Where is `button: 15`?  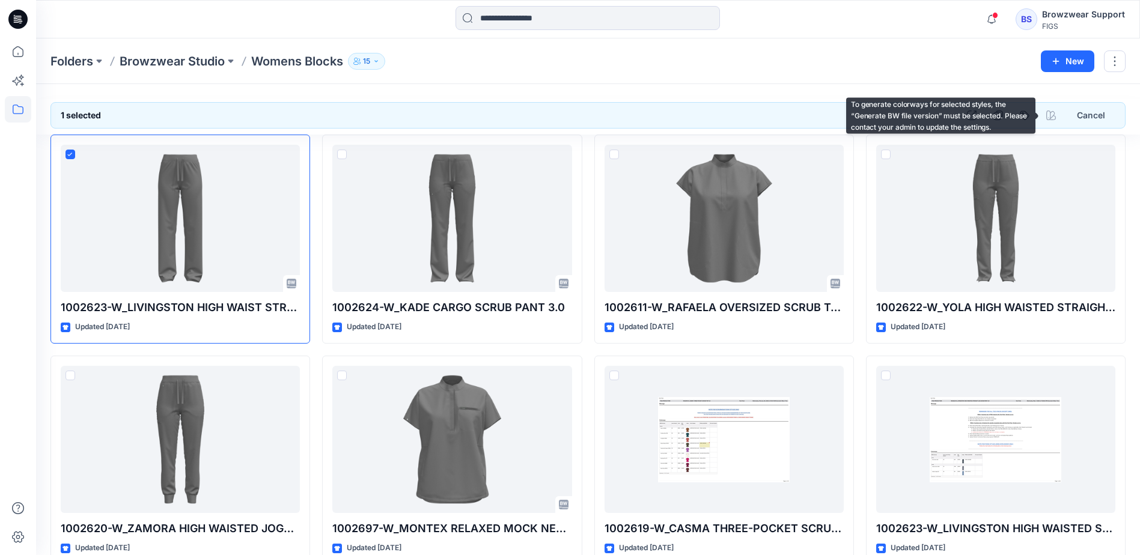
button: 15 is located at coordinates (367, 61).